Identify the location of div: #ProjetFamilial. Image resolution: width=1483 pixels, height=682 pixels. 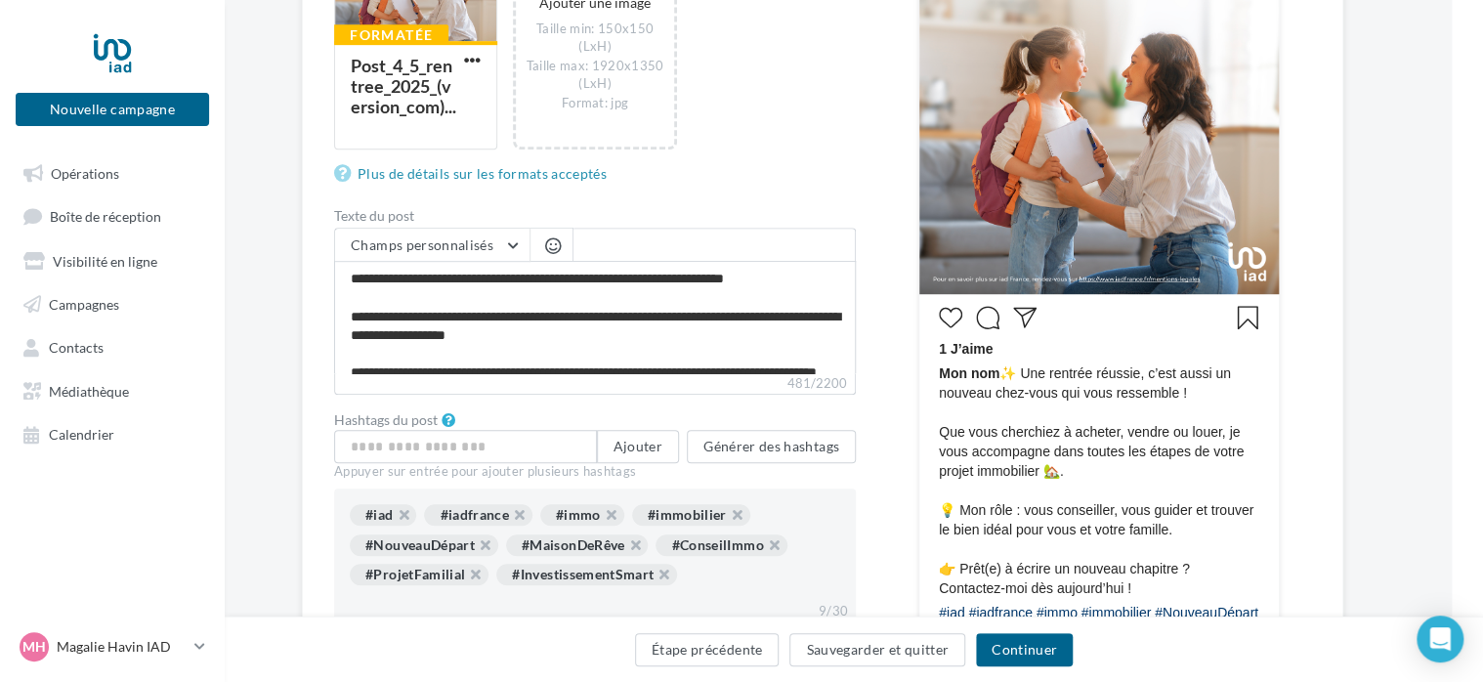
(419, 574).